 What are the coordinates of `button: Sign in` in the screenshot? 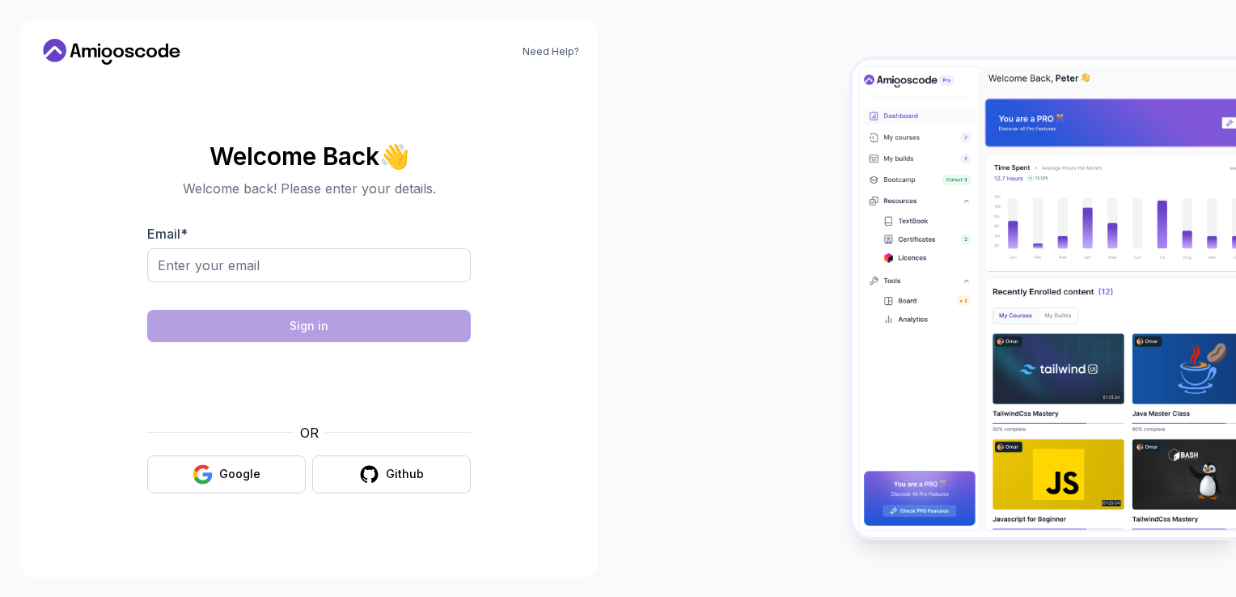 It's located at (309, 326).